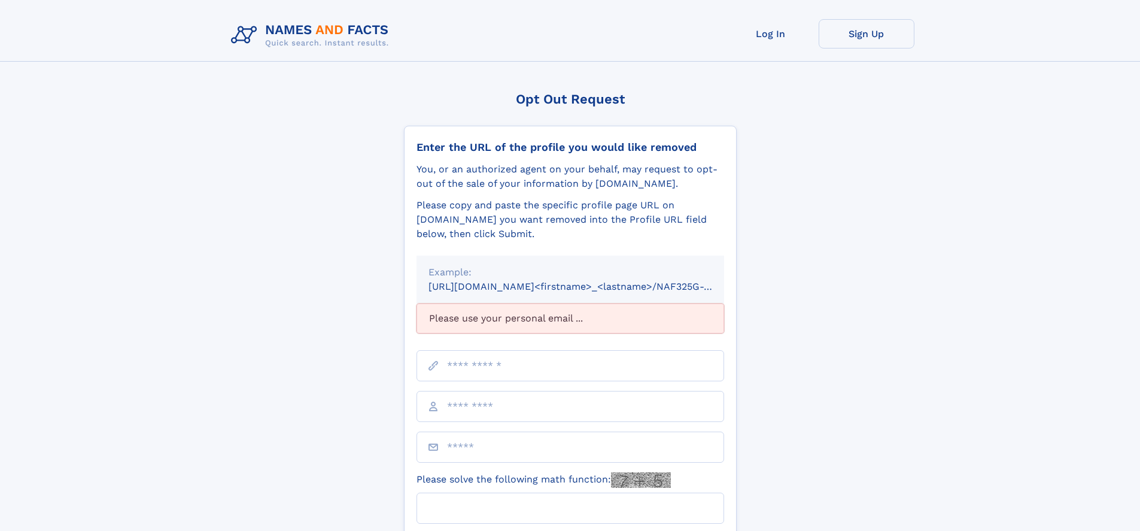 The width and height of the screenshot is (1140, 531). Describe the element at coordinates (570, 176) in the screenshot. I see `div: You, or an authorized agent on your behalf, may request to opt-out of the sale of your informatio...` at that location.